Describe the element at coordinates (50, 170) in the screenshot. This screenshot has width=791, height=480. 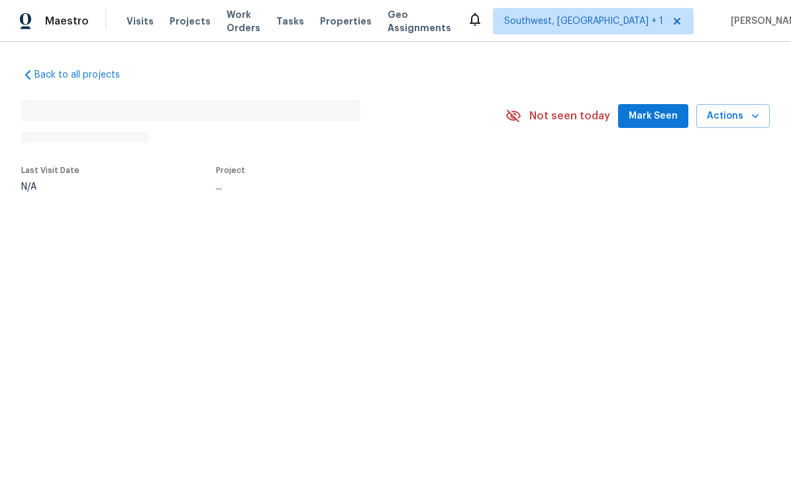
I see `span: Last Visit Date` at that location.